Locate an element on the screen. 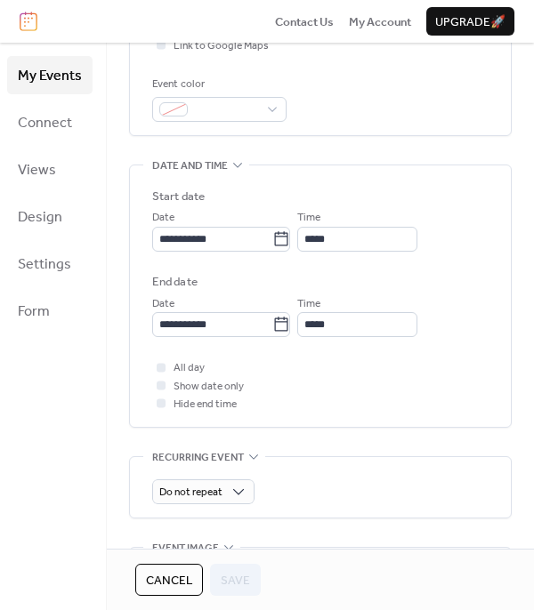 The height and width of the screenshot is (610, 534). a: Contact Us is located at coordinates (304, 21).